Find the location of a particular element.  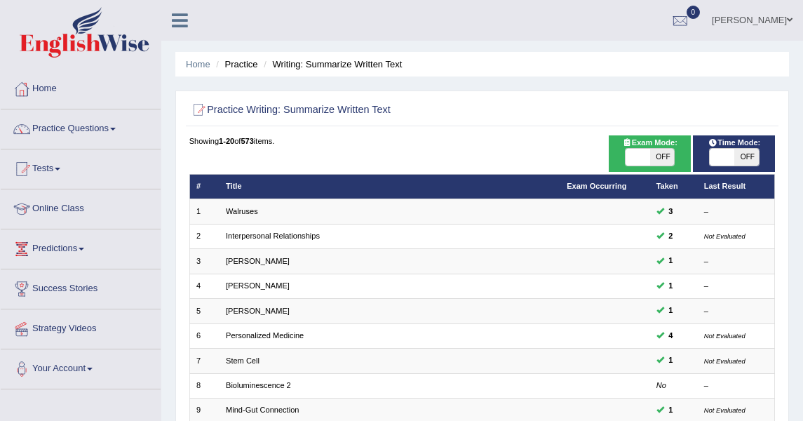

th: Title is located at coordinates (390, 186).